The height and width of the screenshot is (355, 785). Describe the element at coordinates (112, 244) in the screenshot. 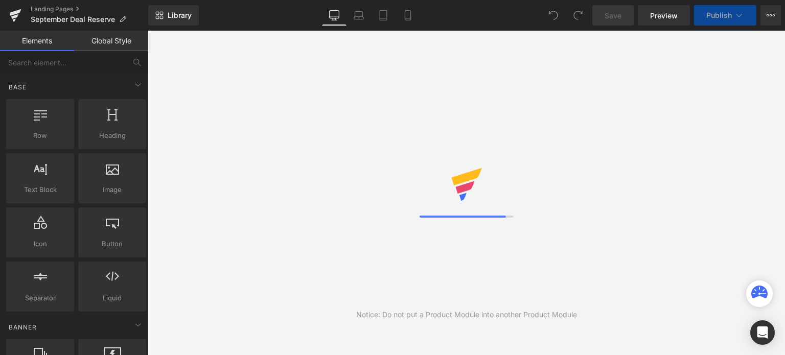

I see `span: Button` at that location.